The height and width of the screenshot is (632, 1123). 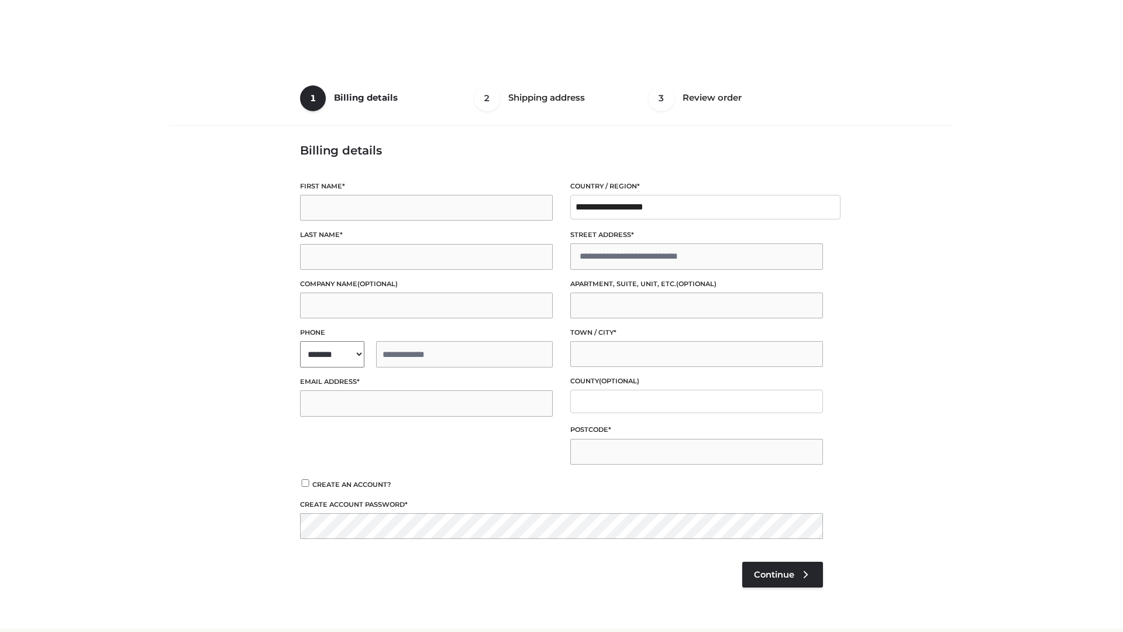 What do you see at coordinates (561, 504) in the screenshot?
I see `label: Create account password` at bounding box center [561, 504].